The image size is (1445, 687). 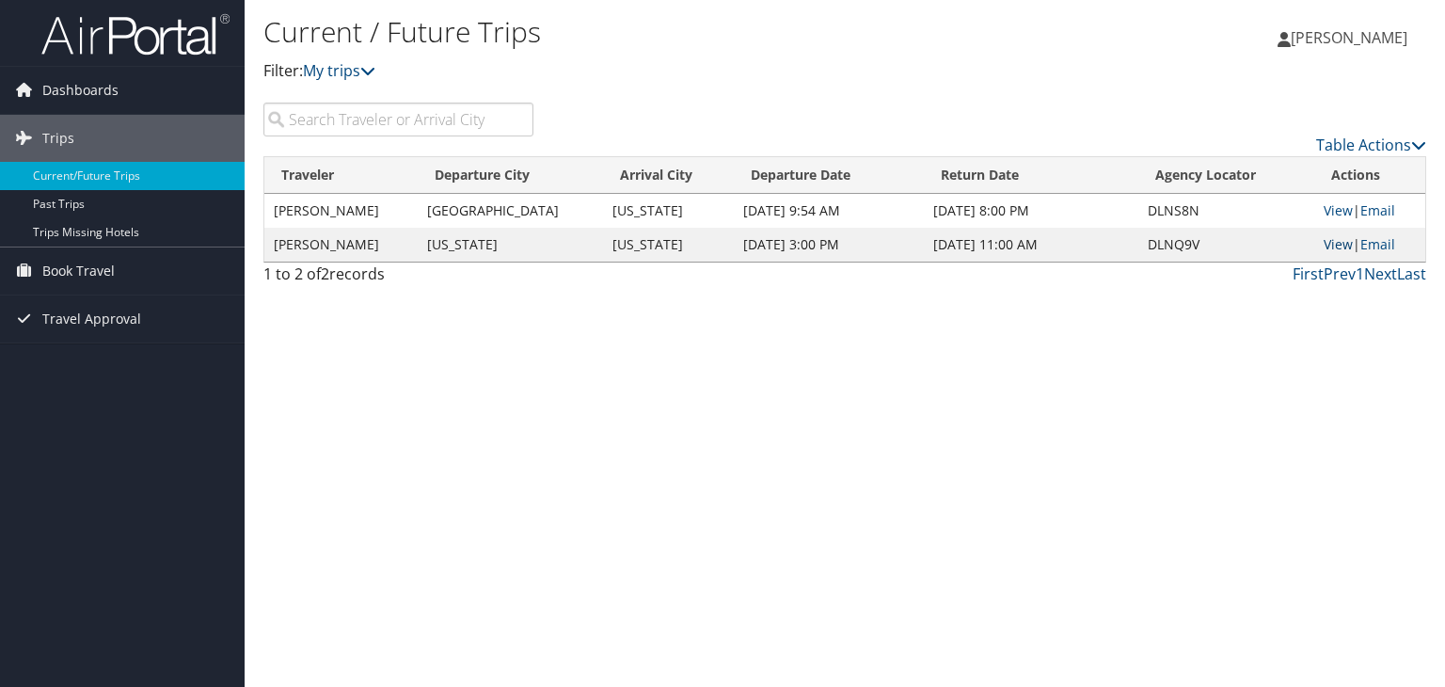 I want to click on a: 1, so click(x=1359, y=274).